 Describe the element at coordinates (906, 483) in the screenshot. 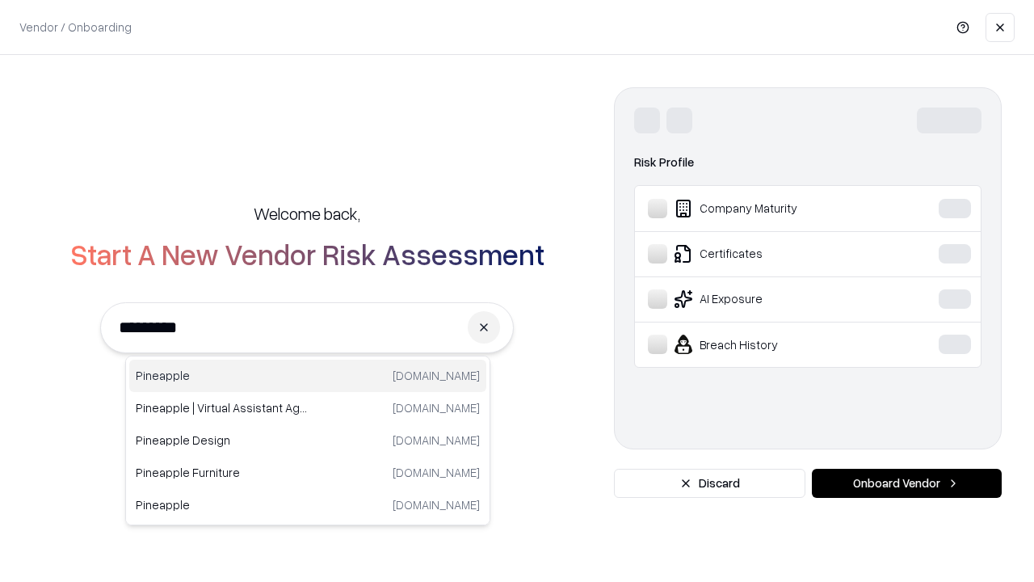

I see `button: Onboard Vendor` at that location.